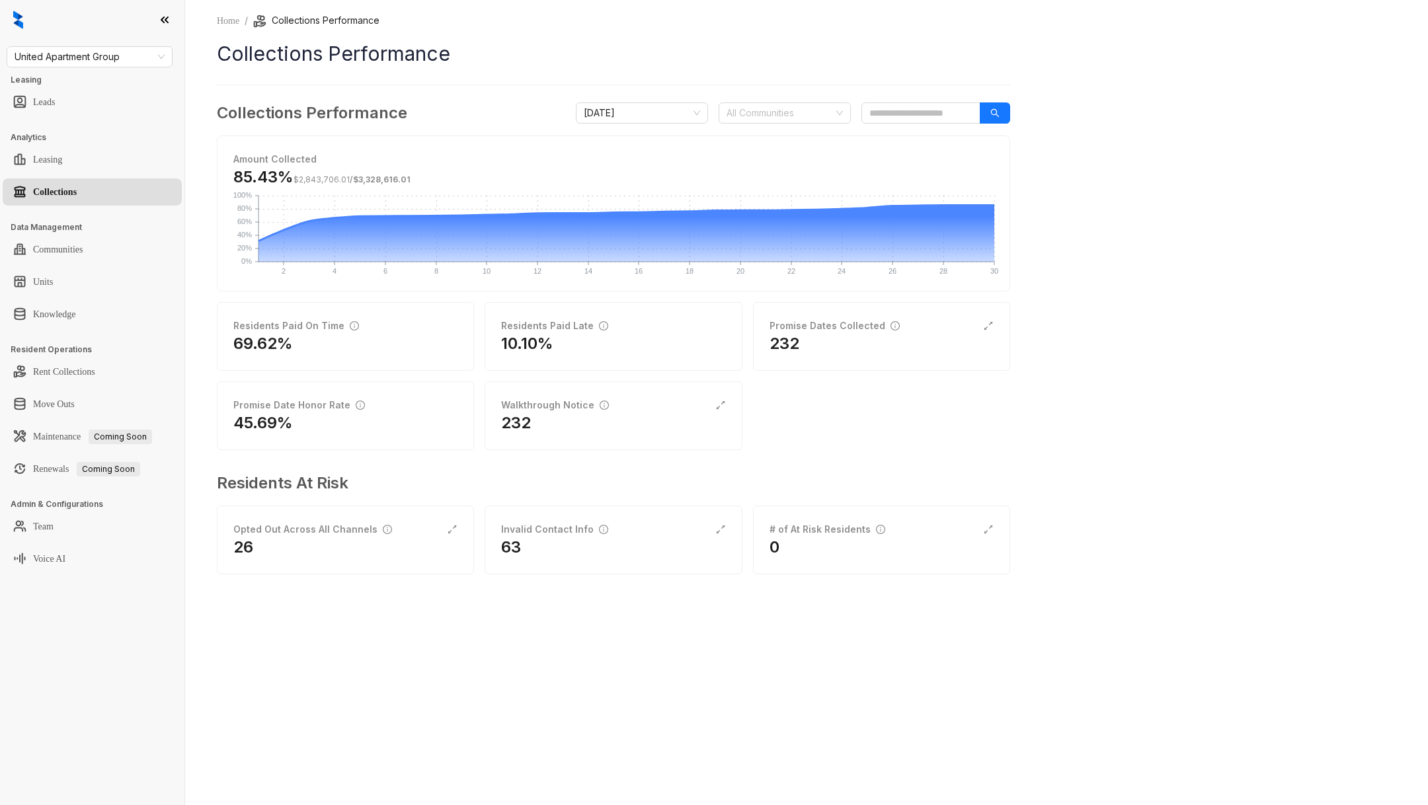 This screenshot has height=805, width=1428. Describe the element at coordinates (316, 20) in the screenshot. I see `li: Collections Performance` at that location.